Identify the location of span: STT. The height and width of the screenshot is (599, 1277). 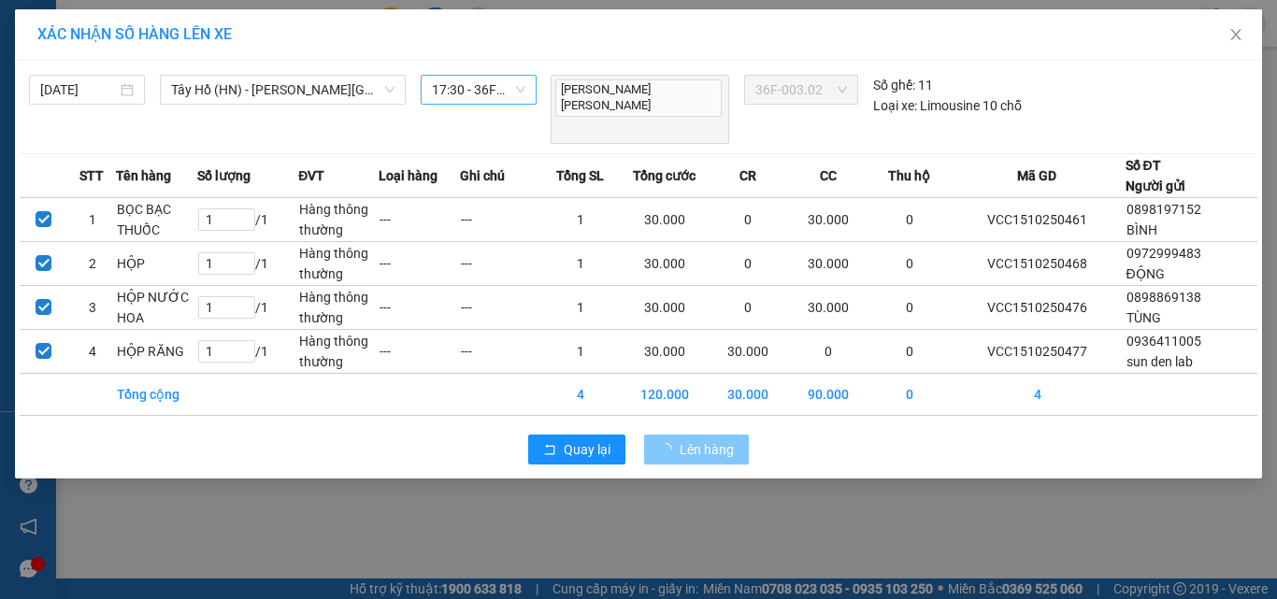
(92, 176).